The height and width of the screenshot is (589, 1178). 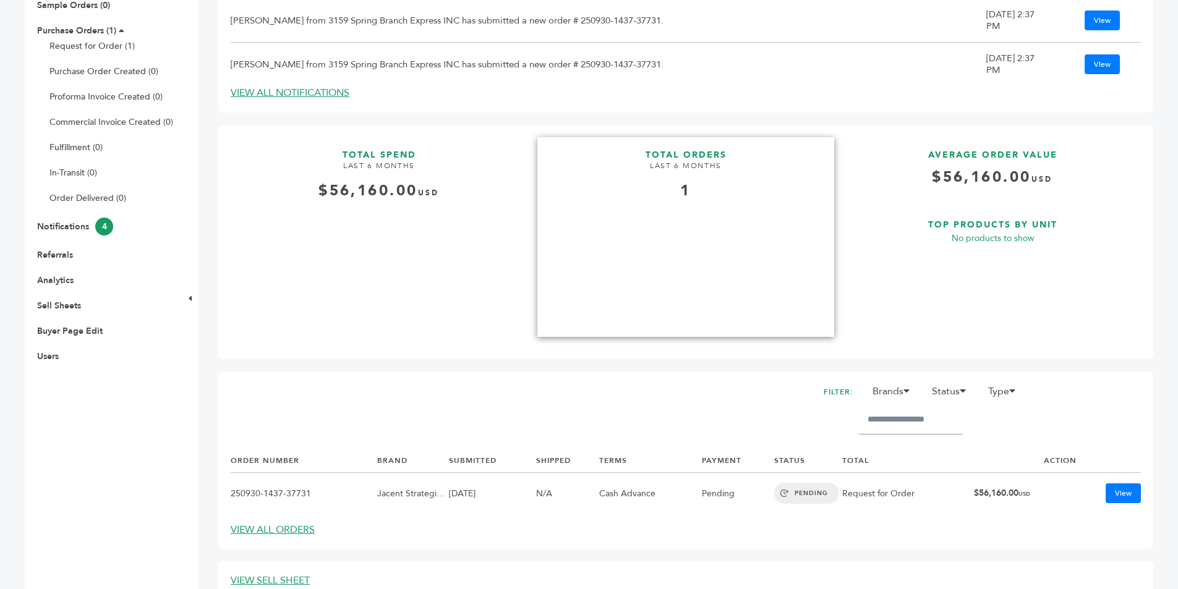 I want to click on a: 250930-1437-37731, so click(x=271, y=494).